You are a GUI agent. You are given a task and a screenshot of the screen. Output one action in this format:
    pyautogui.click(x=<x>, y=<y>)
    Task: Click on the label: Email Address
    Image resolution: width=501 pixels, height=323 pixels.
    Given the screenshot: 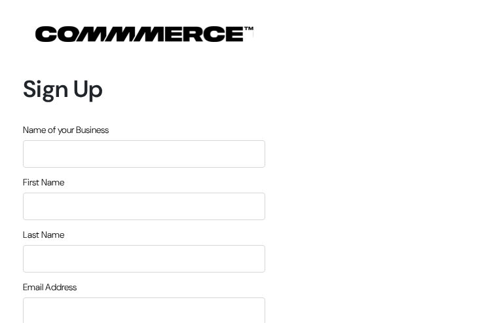 What is the action you would take?
    pyautogui.click(x=50, y=287)
    